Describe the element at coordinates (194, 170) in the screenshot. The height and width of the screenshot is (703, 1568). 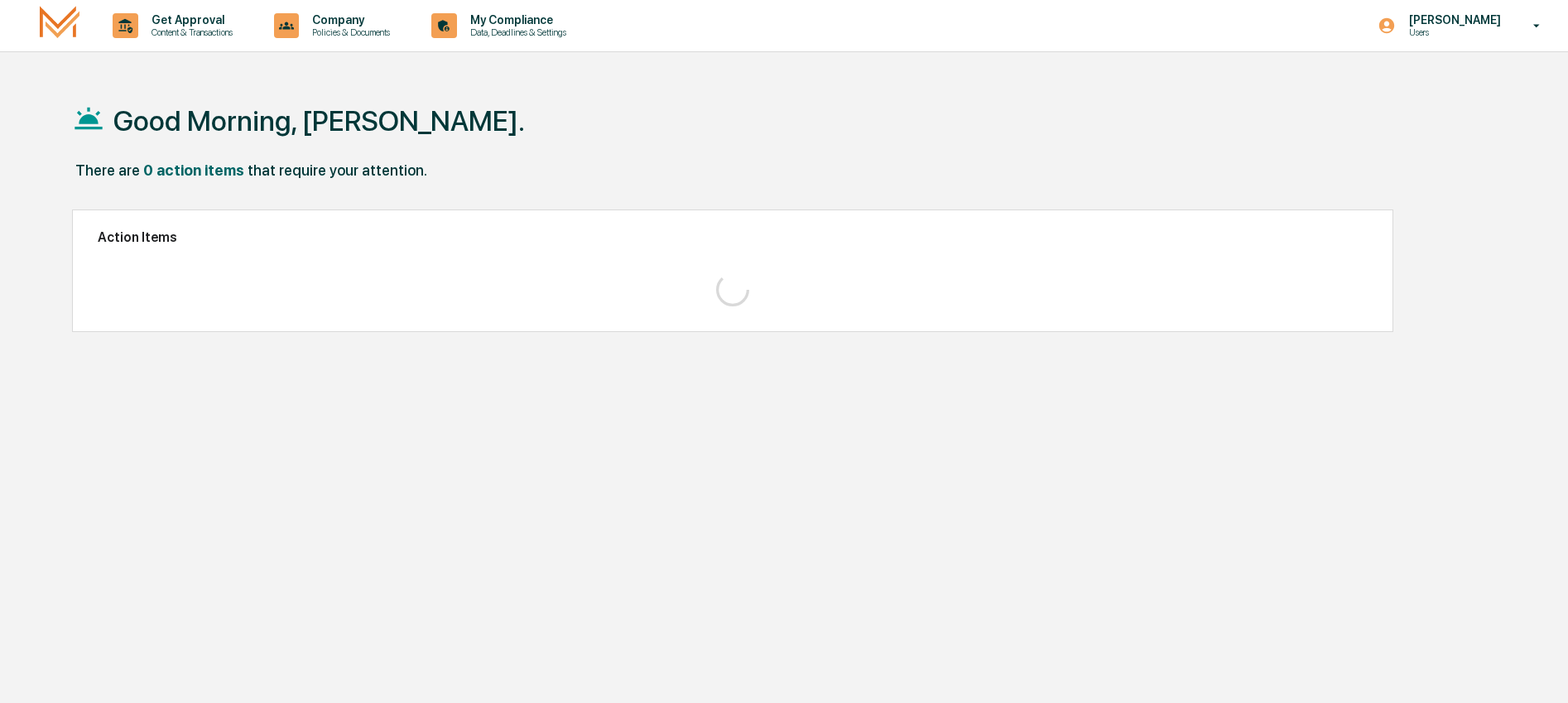
I see `div: 0 action items` at that location.